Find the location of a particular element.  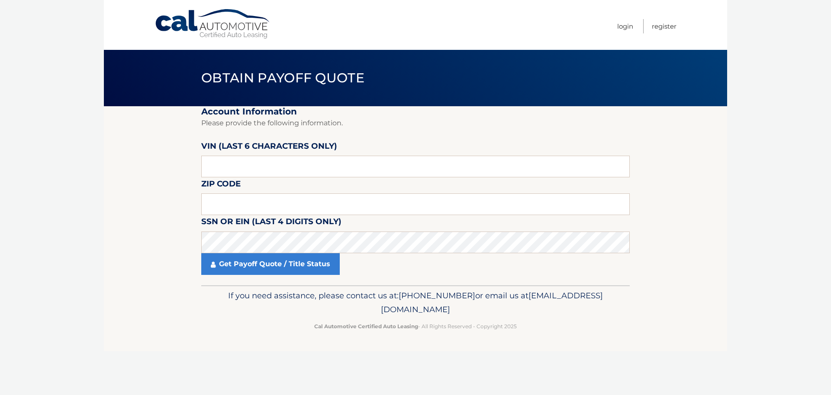

label: Zip Code is located at coordinates (221, 185).